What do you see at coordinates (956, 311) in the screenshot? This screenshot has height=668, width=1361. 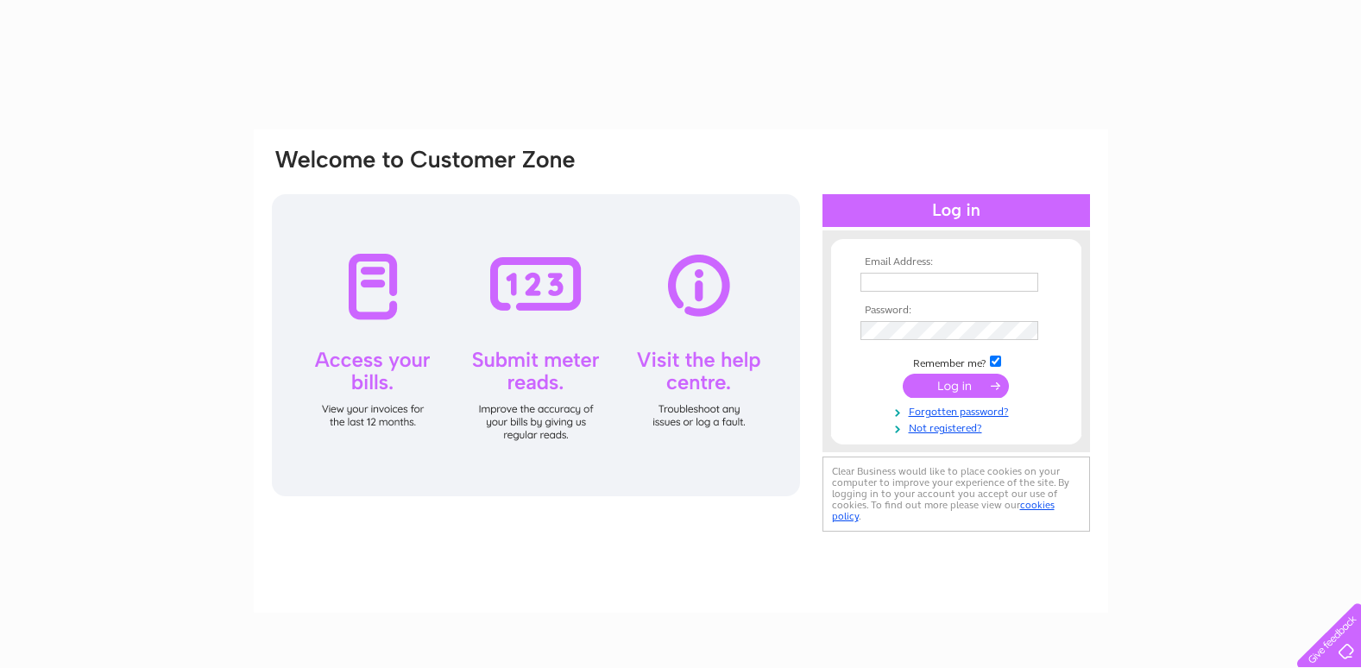 I see `th: Password:` at bounding box center [956, 311].